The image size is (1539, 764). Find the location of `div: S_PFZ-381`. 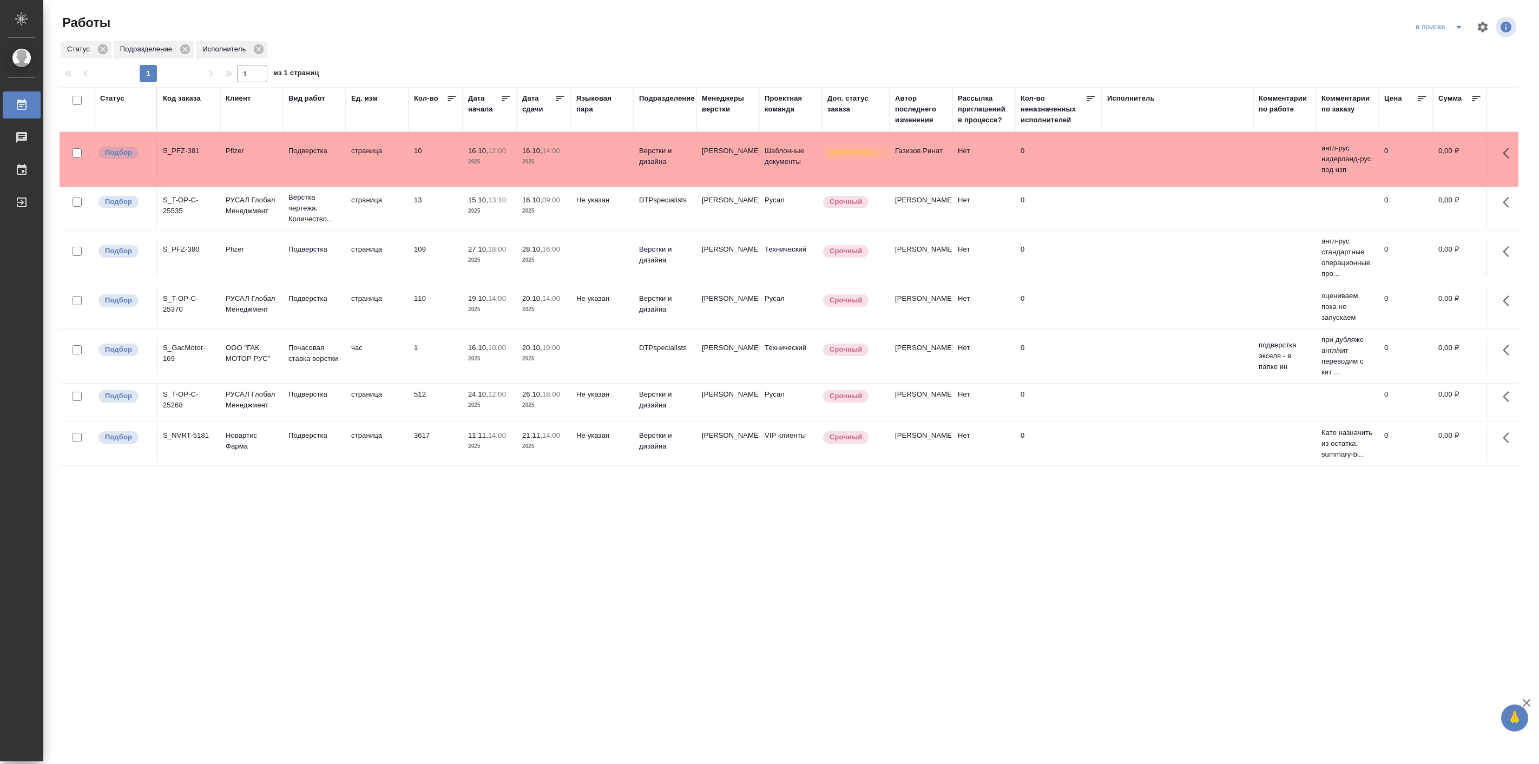

div: S_PFZ-381 is located at coordinates (189, 151).